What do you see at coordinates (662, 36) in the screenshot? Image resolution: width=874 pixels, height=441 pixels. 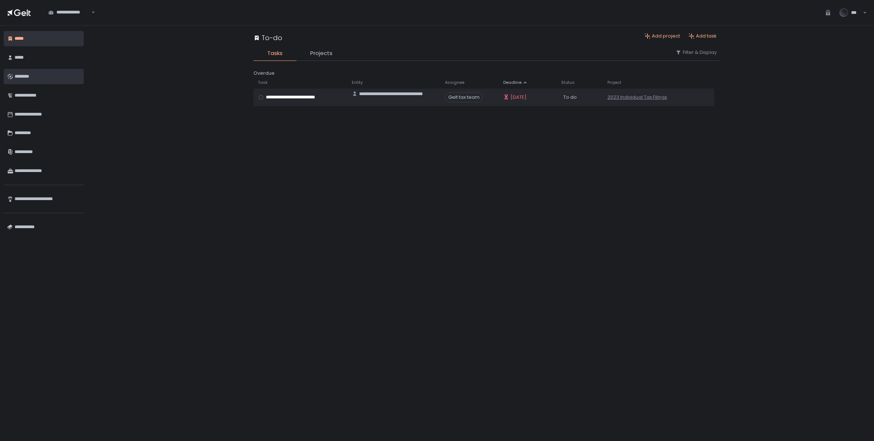 I see `div: Add project` at bounding box center [662, 36].